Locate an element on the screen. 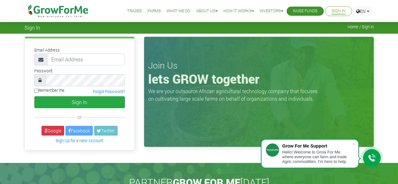  button: Sign In is located at coordinates (80, 102).